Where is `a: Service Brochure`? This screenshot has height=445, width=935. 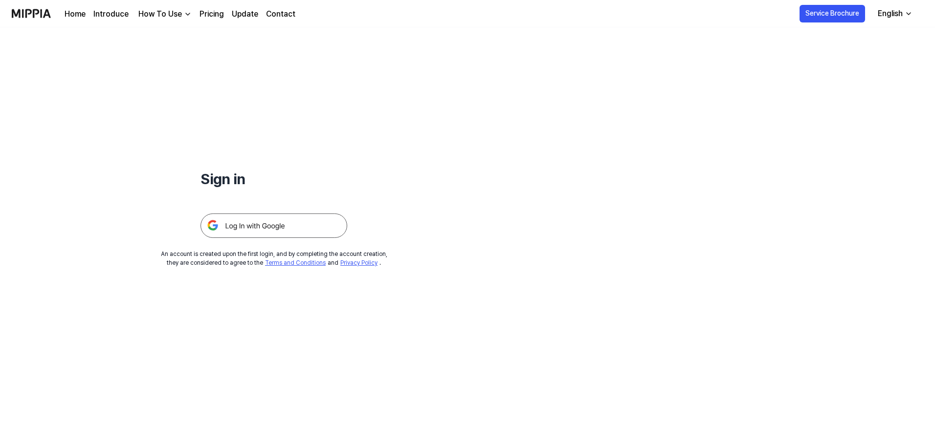
a: Service Brochure is located at coordinates (832, 14).